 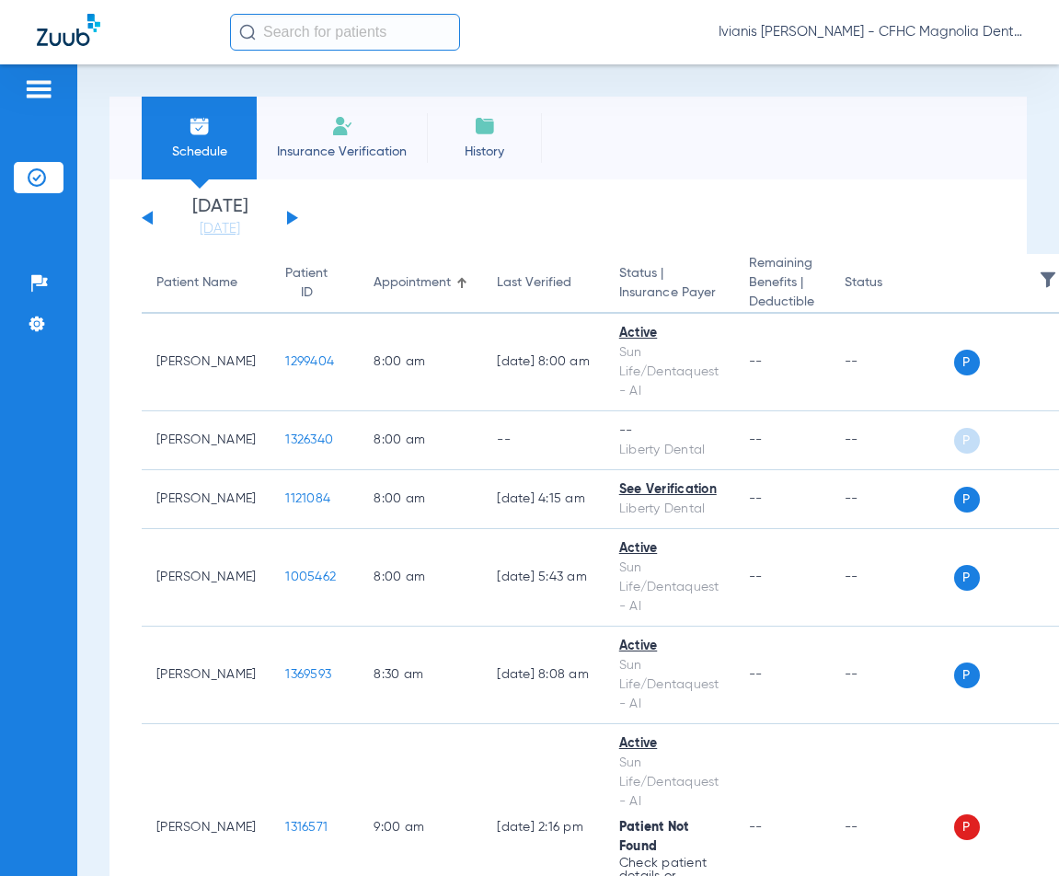 What do you see at coordinates (199, 152) in the screenshot?
I see `span: Schedule` at bounding box center [199, 152].